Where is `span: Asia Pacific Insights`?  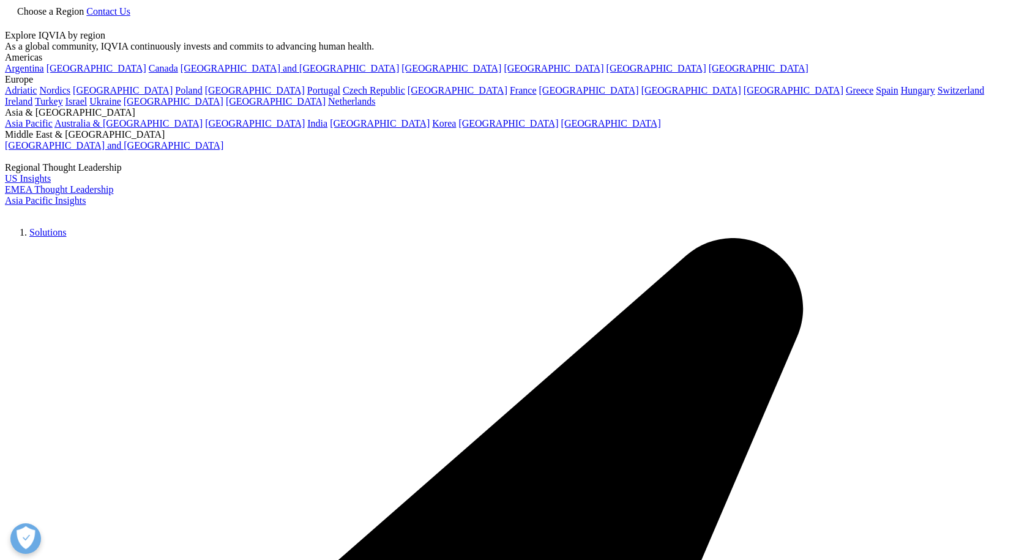
span: Asia Pacific Insights is located at coordinates (45, 200).